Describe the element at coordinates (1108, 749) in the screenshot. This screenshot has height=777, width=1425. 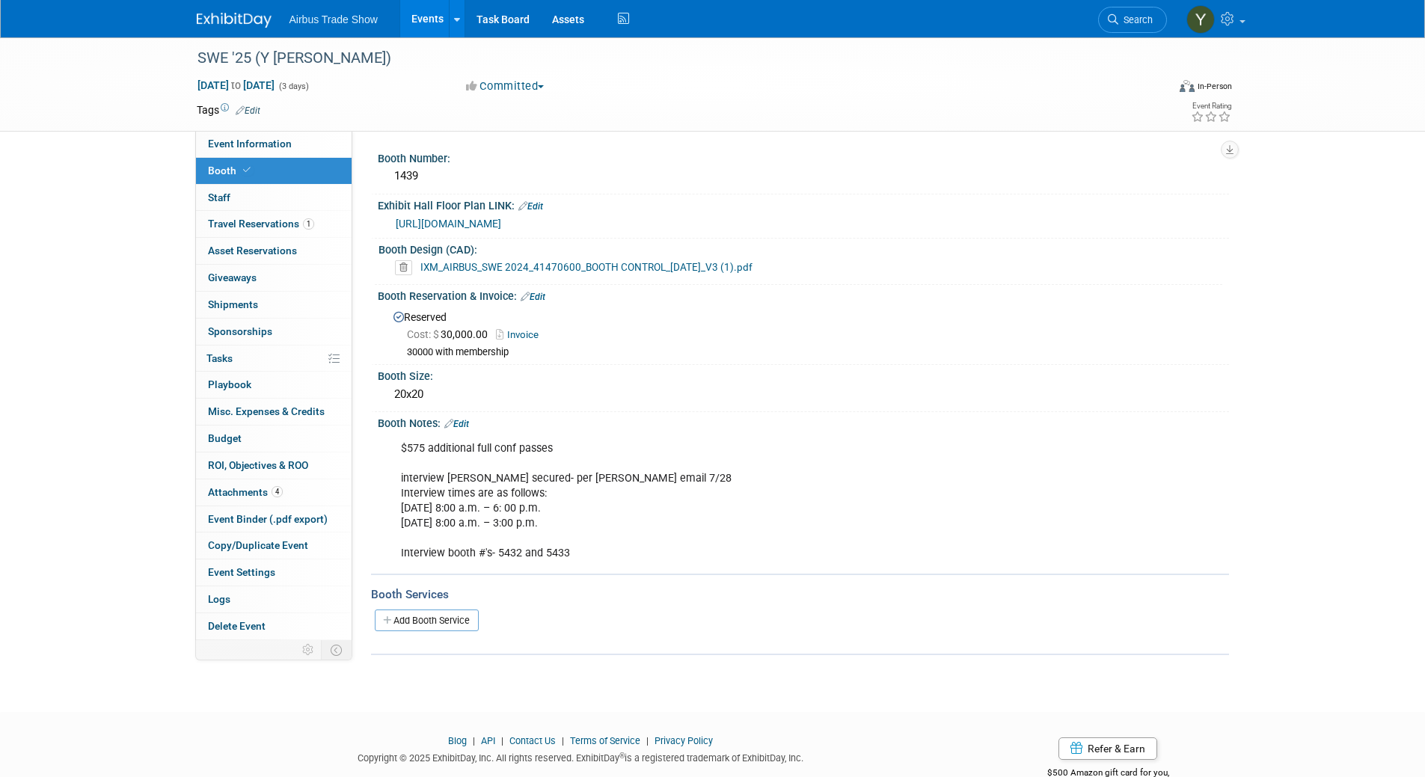
I see `a: Refer & Earn` at that location.